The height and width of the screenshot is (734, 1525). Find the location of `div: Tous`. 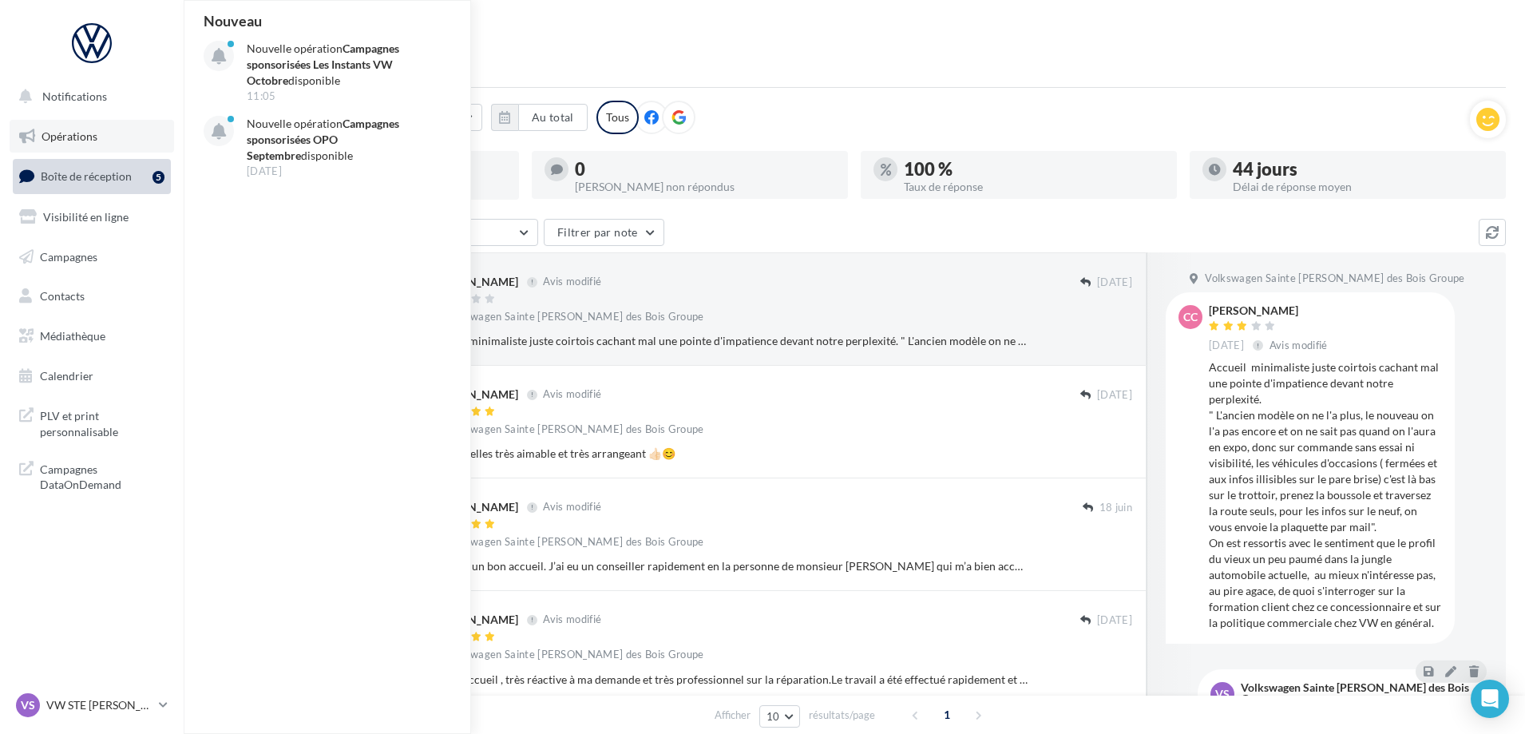

div: Tous is located at coordinates (617, 117).